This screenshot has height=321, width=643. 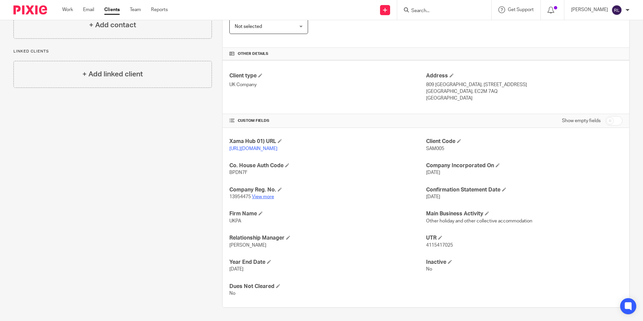 I want to click on a: Work, so click(x=68, y=10).